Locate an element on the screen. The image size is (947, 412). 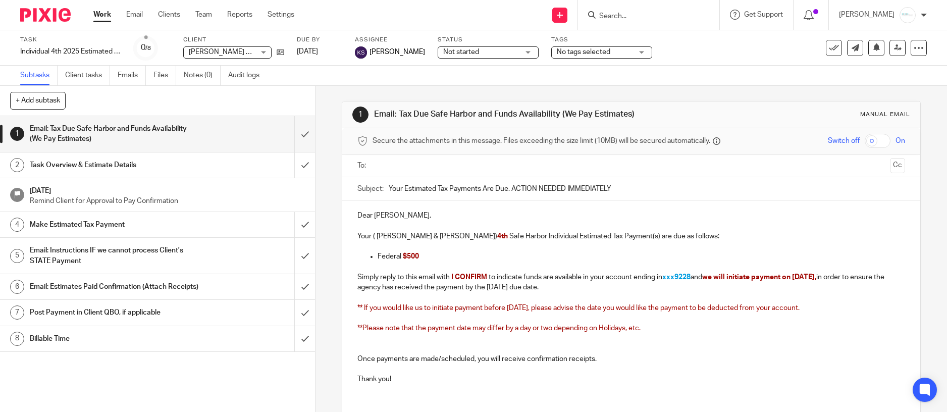
span: **Please note that the payment date may differ by a day or two depending on Holidays, etc. is located at coordinates (498, 328).